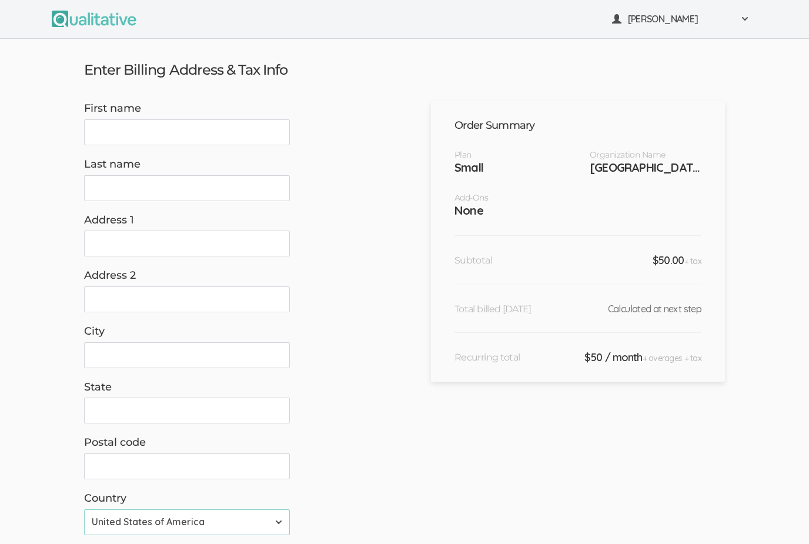 Image resolution: width=809 pixels, height=544 pixels. I want to click on h5: Recurring total, so click(487, 357).